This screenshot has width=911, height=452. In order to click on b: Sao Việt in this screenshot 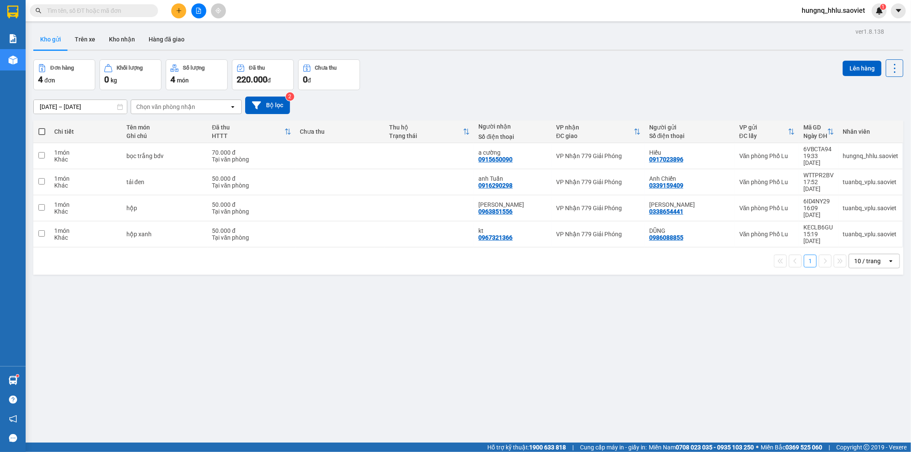, I will do `click(78, 27)`.